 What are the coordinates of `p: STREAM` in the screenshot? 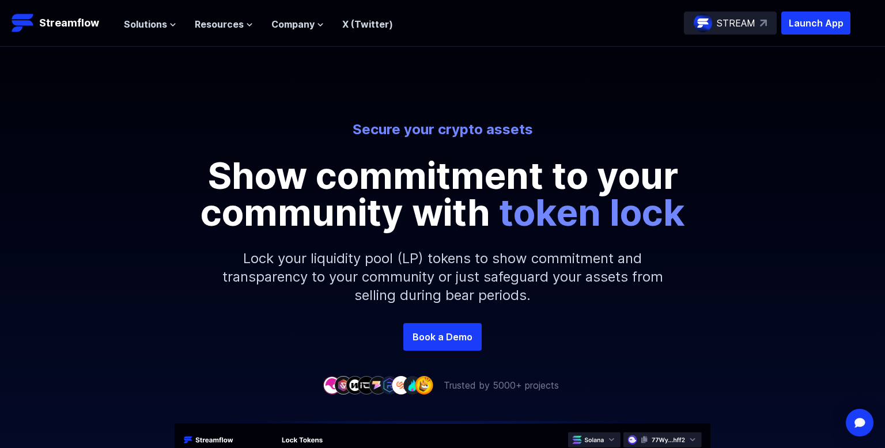 It's located at (736, 23).